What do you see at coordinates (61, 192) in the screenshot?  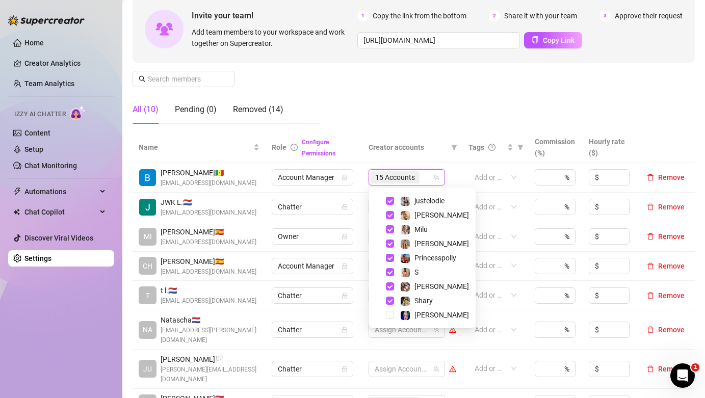 I see `span: Automations` at bounding box center [61, 192].